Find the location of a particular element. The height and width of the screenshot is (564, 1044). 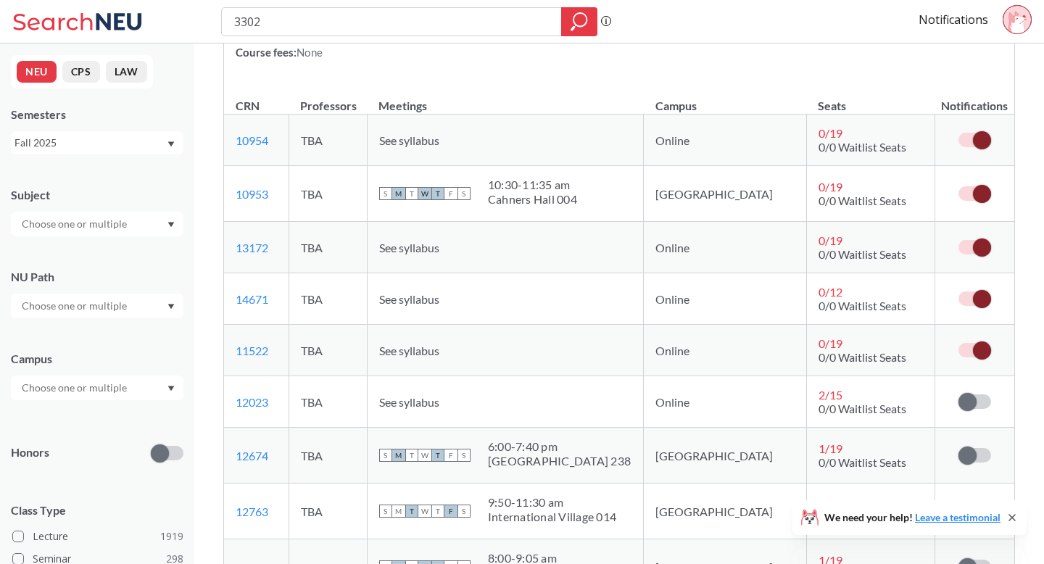

div: CRN is located at coordinates (247, 106).